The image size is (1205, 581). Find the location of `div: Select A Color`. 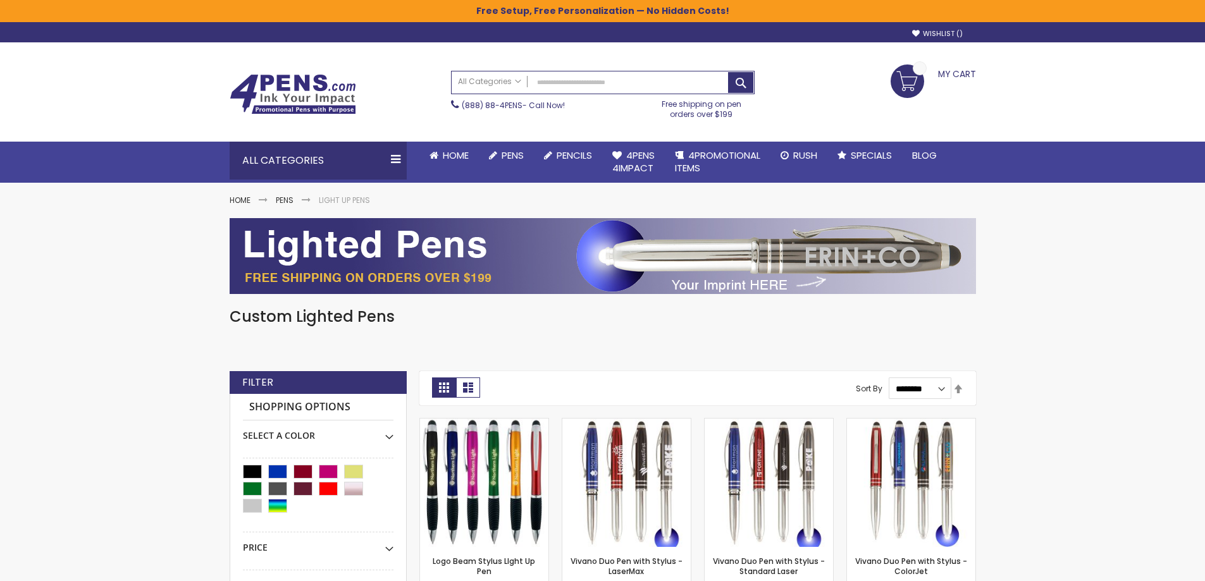

div: Select A Color is located at coordinates (318, 431).